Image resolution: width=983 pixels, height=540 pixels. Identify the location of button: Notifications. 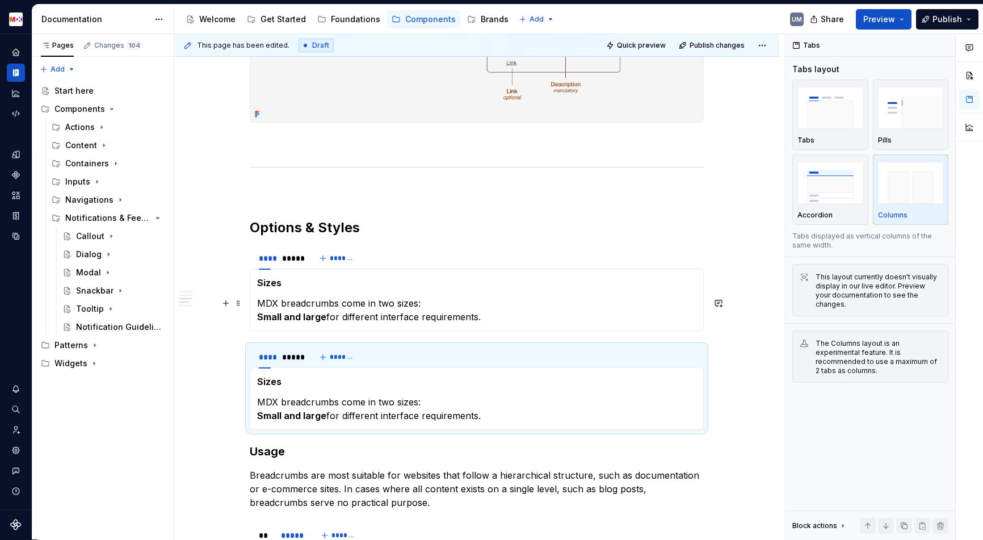
(16, 389).